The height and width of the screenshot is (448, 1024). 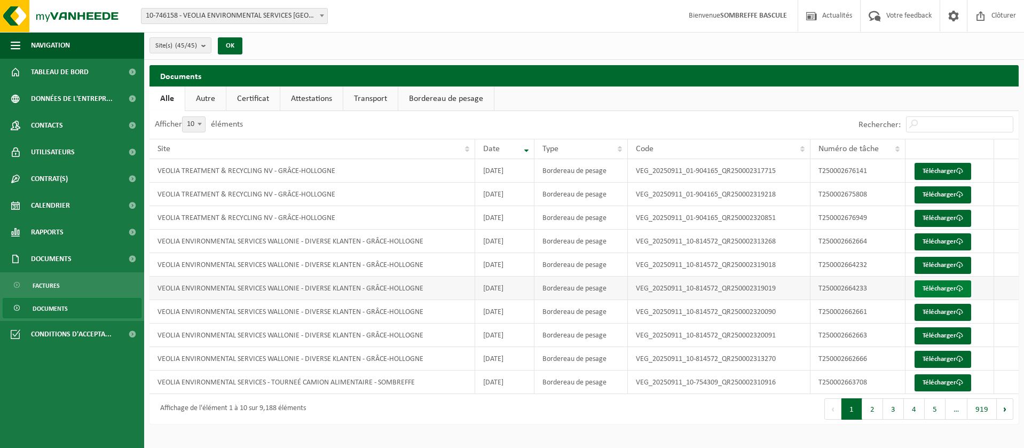 I want to click on td: T250002675808, so click(x=858, y=194).